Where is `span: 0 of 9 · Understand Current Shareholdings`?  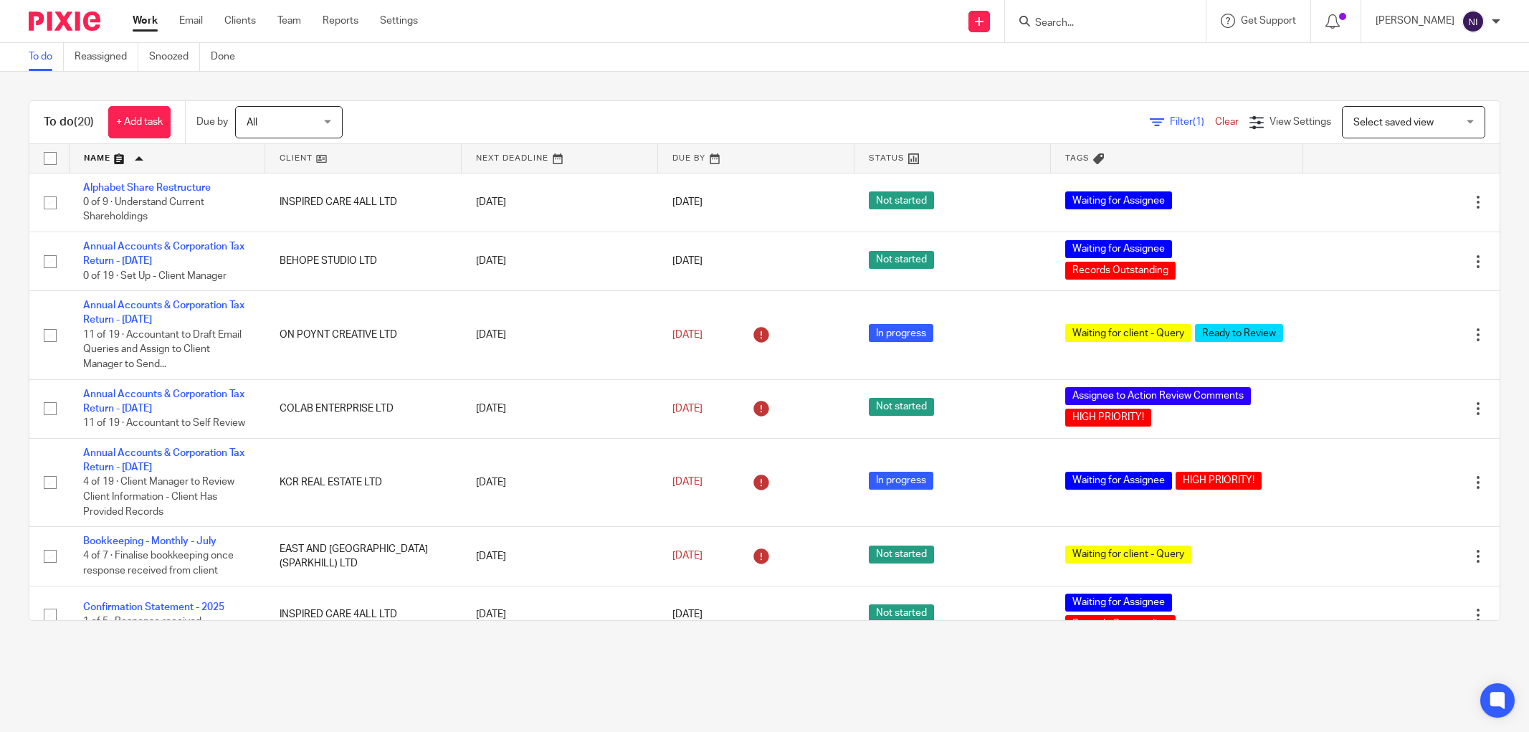
span: 0 of 9 · Understand Current Shareholdings is located at coordinates (143, 209).